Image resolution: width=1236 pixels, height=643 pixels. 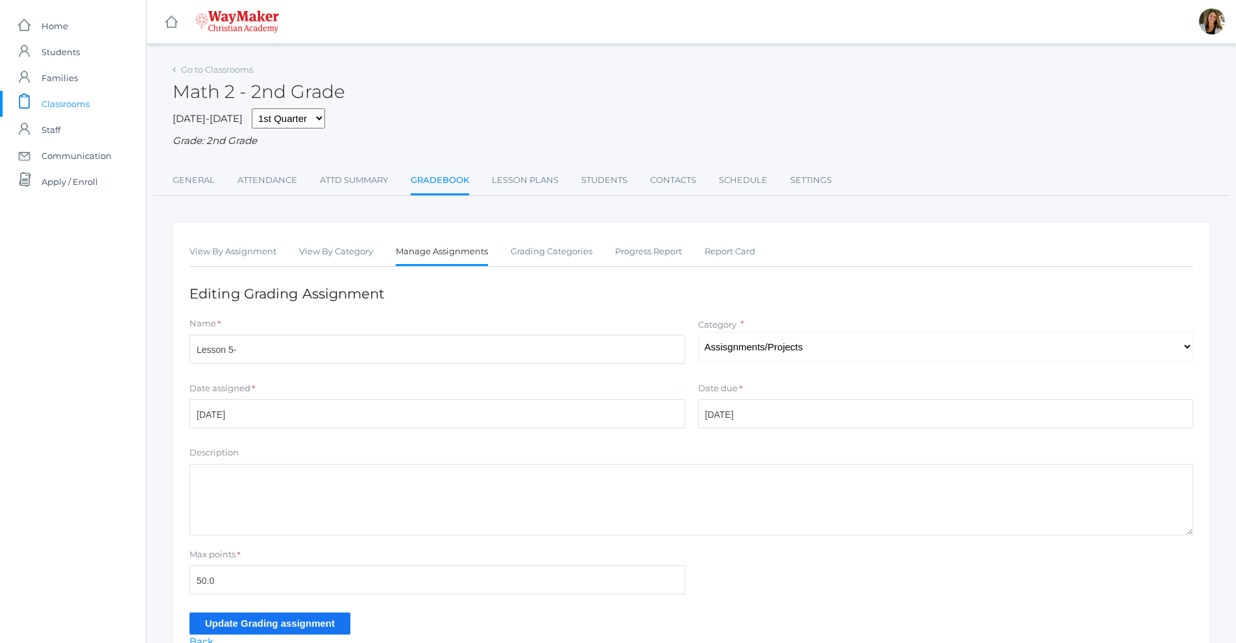 I want to click on span: Families, so click(x=60, y=78).